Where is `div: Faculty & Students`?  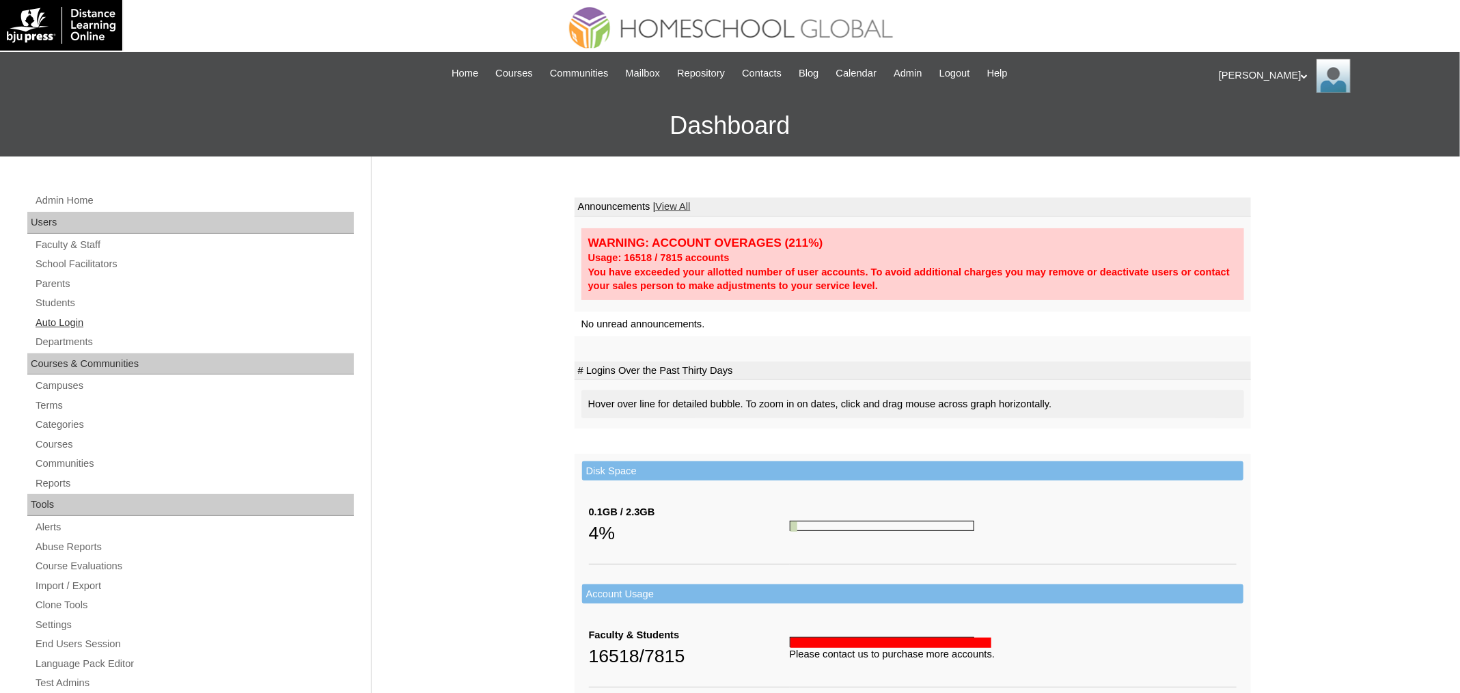
div: Faculty & Students is located at coordinates (689, 635).